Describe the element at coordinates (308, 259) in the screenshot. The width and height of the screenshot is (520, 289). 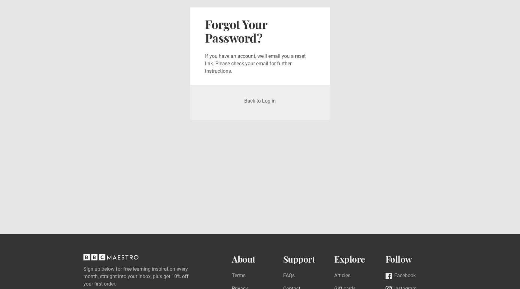
I see `h2: Support` at that location.